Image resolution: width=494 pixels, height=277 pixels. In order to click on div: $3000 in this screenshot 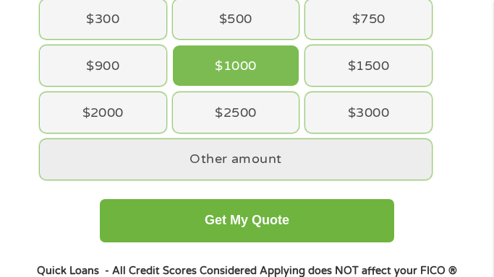, I will do `click(368, 113)`.